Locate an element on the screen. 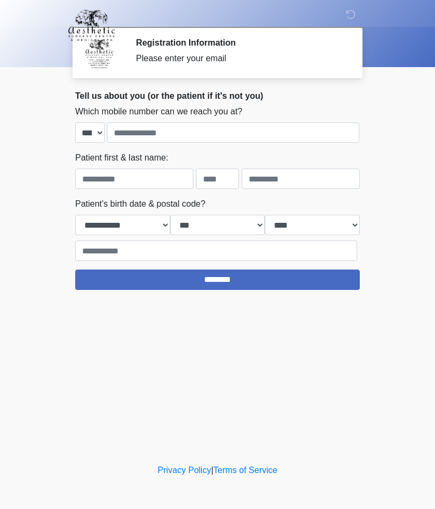  label: Patient's birth date & postal code? is located at coordinates (140, 204).